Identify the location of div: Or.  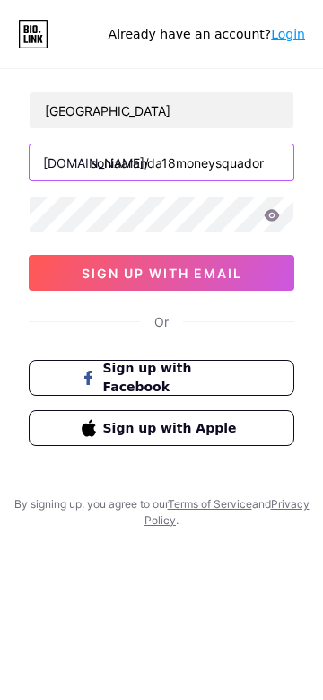
(161, 321).